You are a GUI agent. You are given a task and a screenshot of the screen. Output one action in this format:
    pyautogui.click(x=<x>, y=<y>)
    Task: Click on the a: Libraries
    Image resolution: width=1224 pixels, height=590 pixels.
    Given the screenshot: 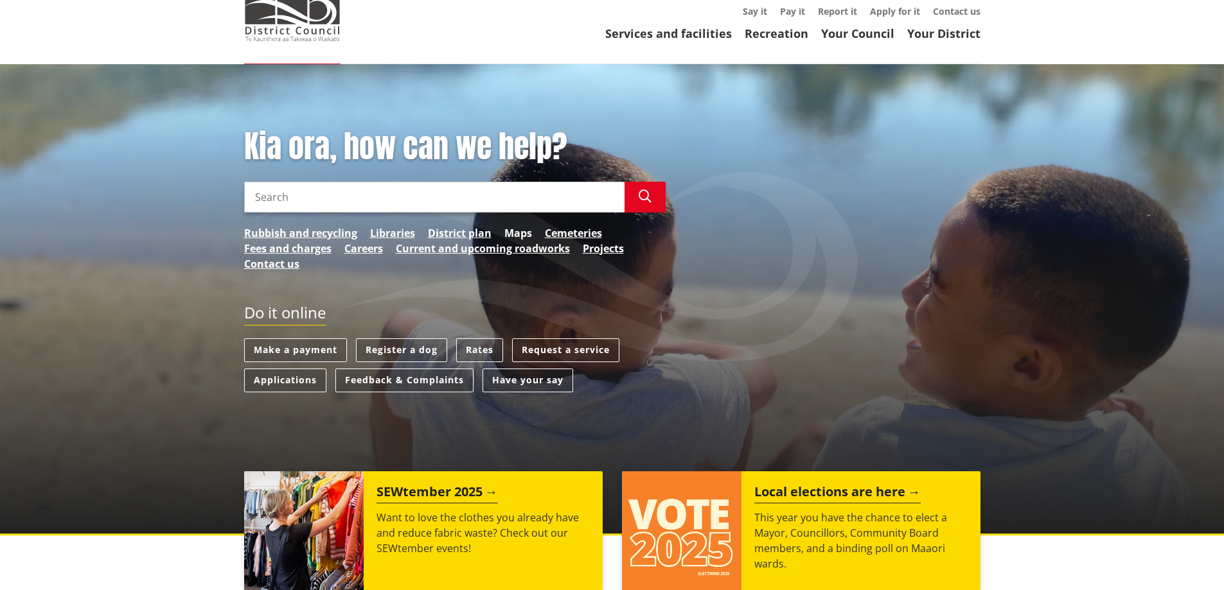 What is the action you would take?
    pyautogui.click(x=393, y=233)
    